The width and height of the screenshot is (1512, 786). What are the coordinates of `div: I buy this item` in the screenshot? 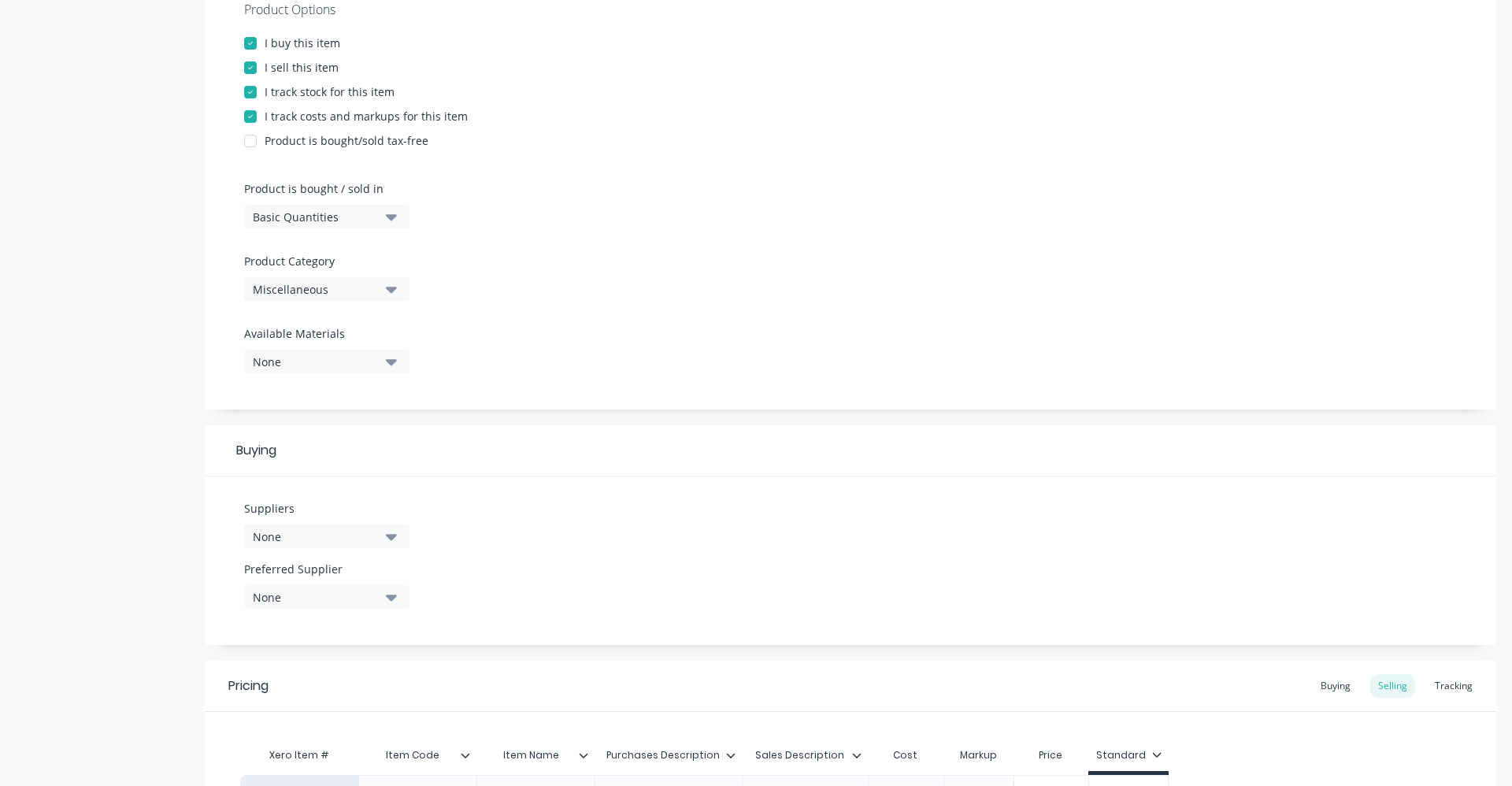 It's located at (302, 43).